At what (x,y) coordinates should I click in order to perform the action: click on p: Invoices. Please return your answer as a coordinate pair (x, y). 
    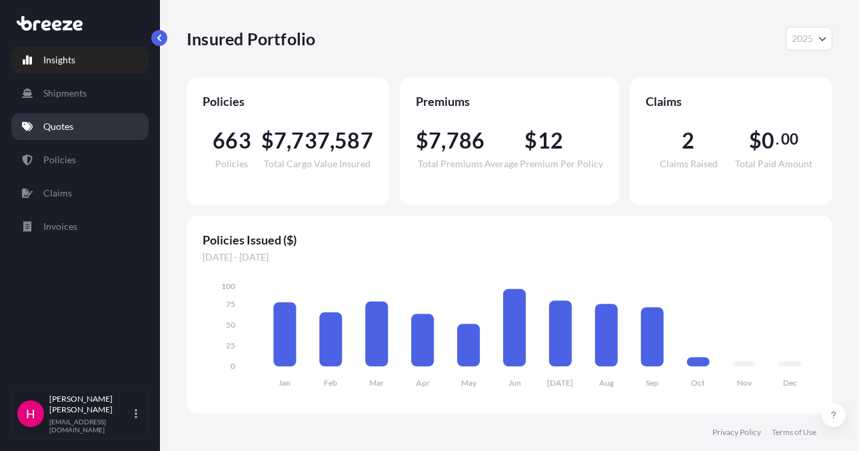
    Looking at the image, I should click on (60, 227).